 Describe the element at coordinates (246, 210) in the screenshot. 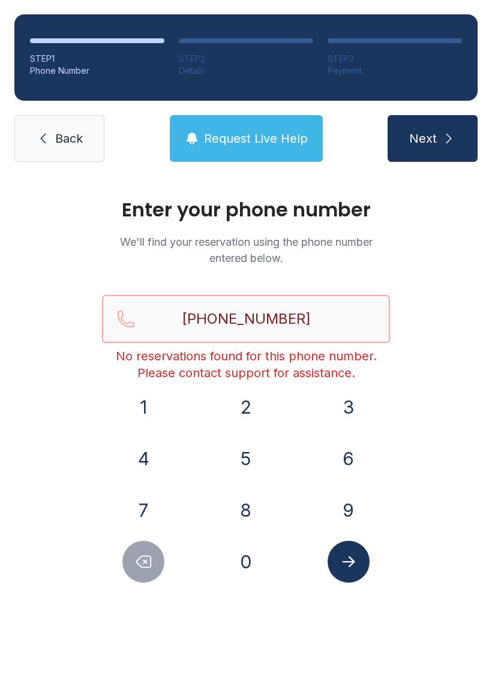

I see `h1: Enter your phone number` at that location.